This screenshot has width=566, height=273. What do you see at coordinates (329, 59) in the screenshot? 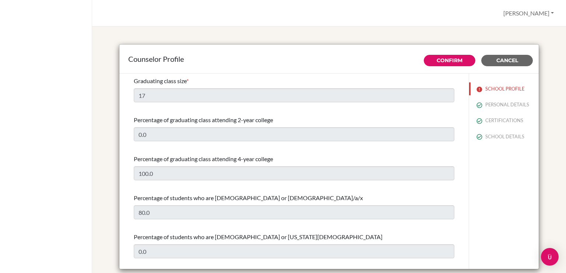
I see `div: Counselor Profile` at bounding box center [329, 59].